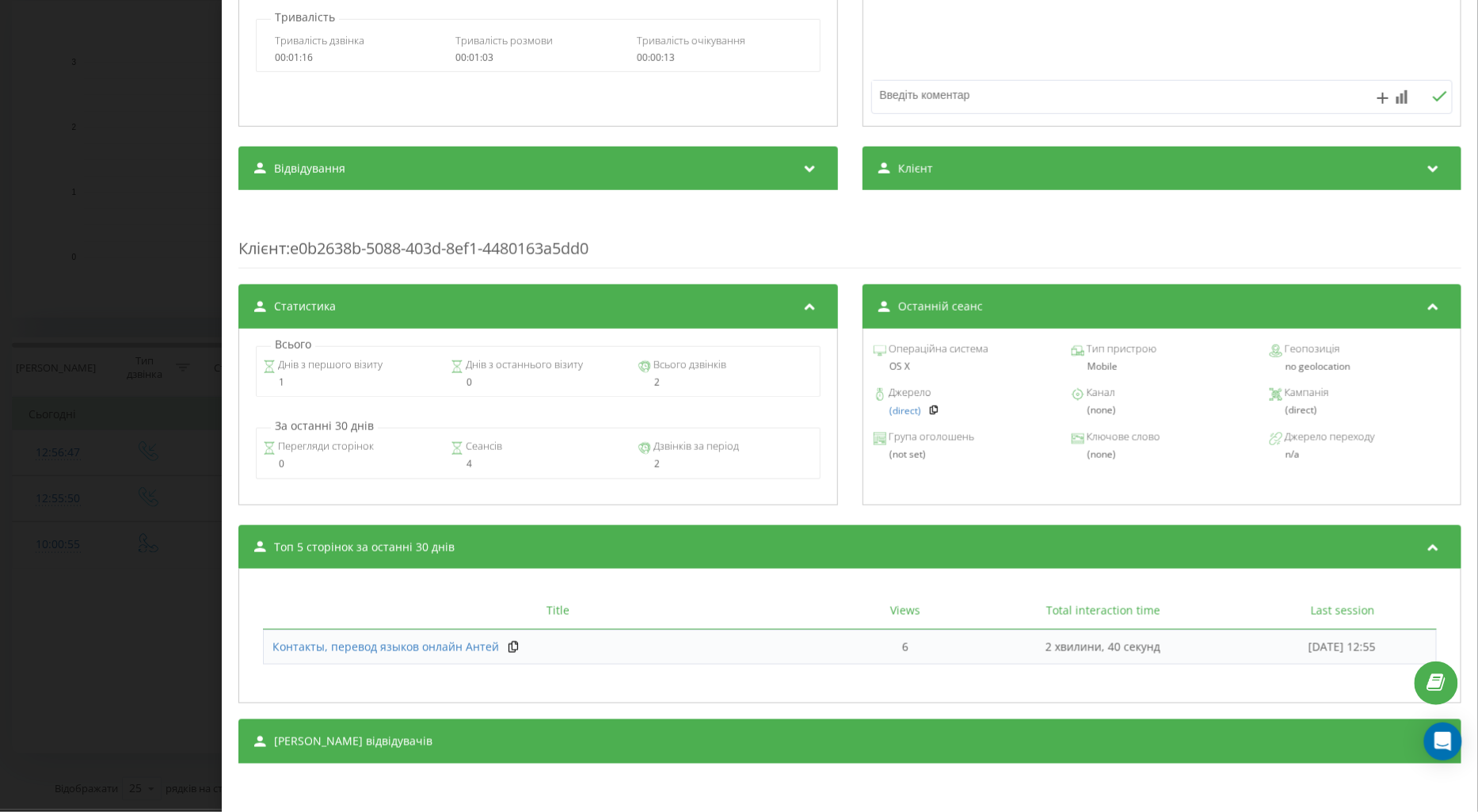  Describe the element at coordinates (1100, 393) in the screenshot. I see `span: Канал` at that location.